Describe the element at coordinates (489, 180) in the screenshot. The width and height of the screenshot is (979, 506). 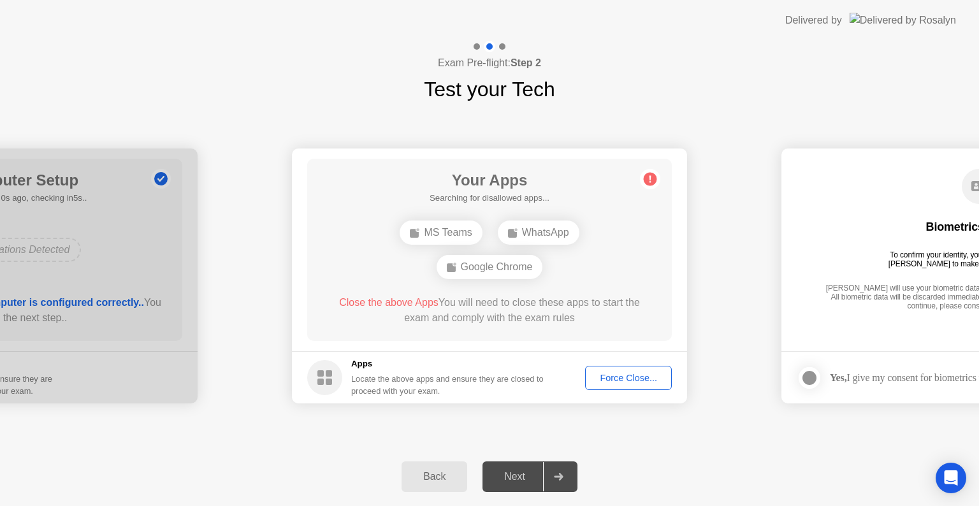
I see `h1: Your Apps` at that location.